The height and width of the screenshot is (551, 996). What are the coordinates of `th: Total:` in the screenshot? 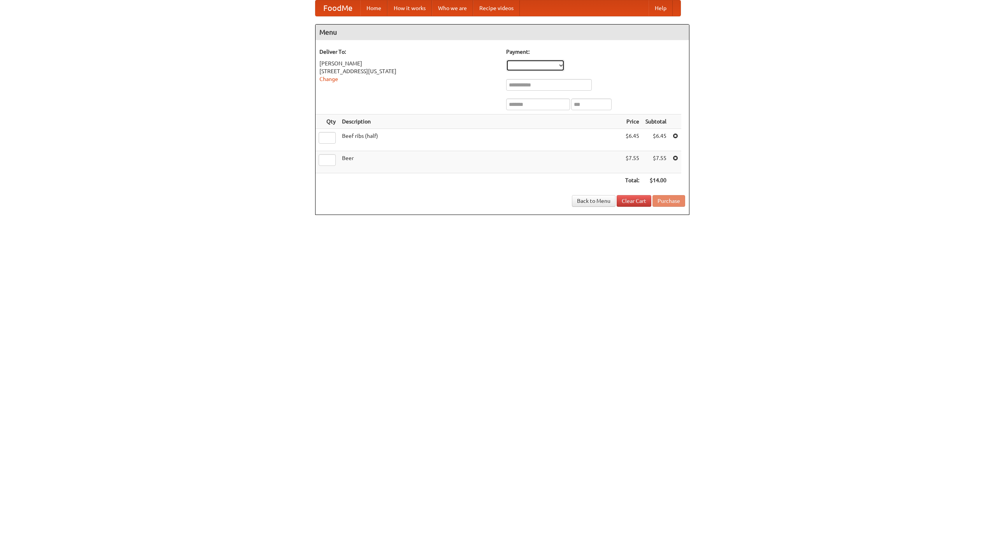 It's located at (632, 180).